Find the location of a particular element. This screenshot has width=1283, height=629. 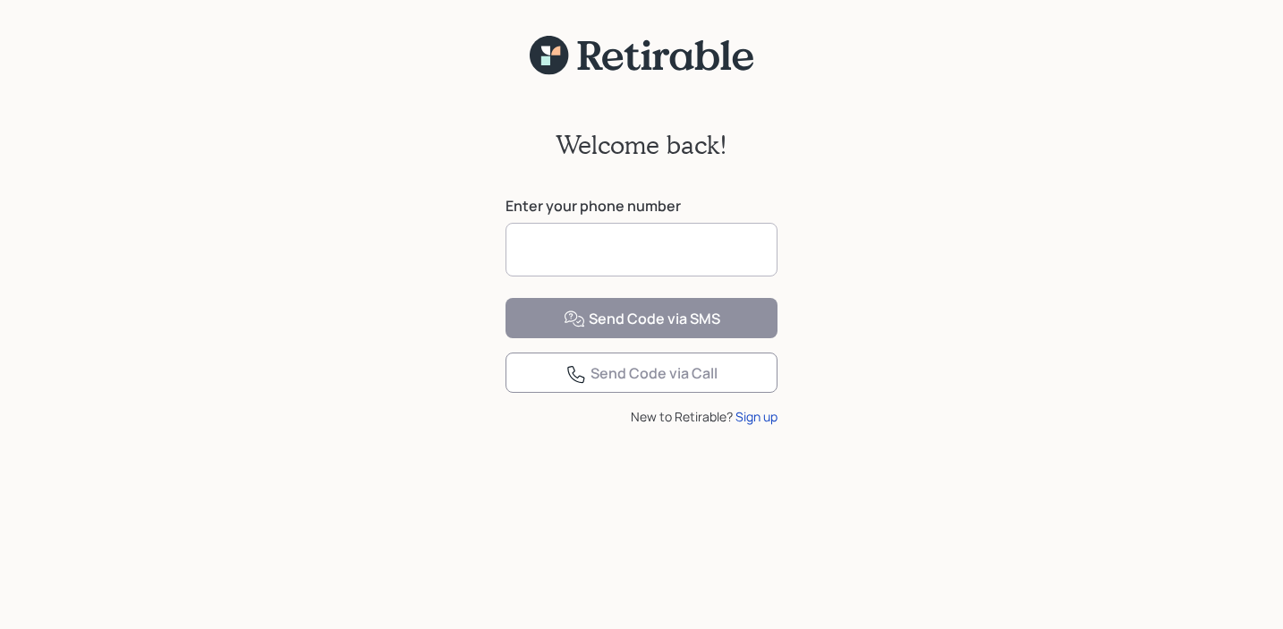

div: New to Retirable? is located at coordinates (642, 416).